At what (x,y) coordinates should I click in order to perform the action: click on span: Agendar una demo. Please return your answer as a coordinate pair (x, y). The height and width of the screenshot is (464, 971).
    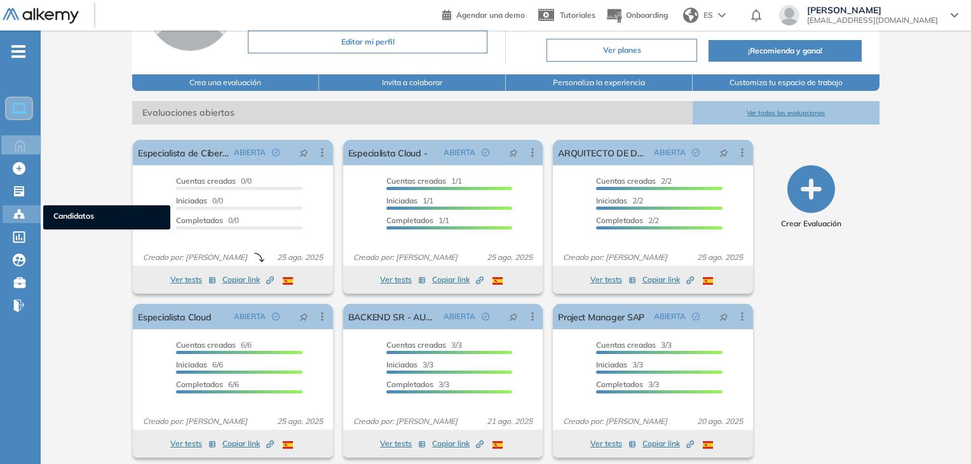
    Looking at the image, I should click on (491, 15).